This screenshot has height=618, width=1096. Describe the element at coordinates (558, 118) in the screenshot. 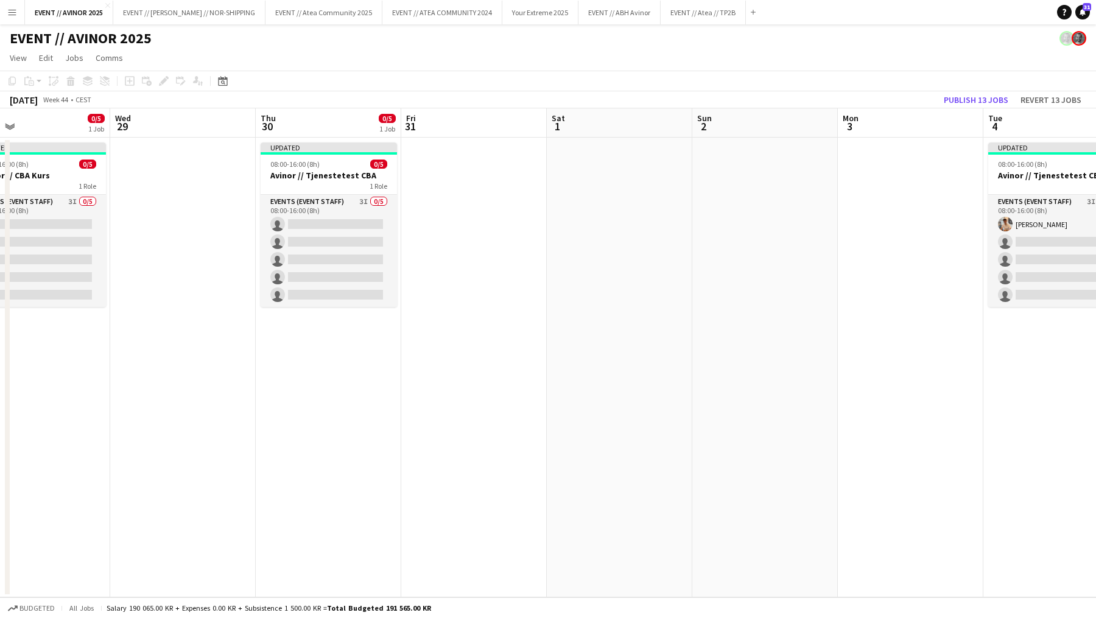

I see `span: Sat` at that location.